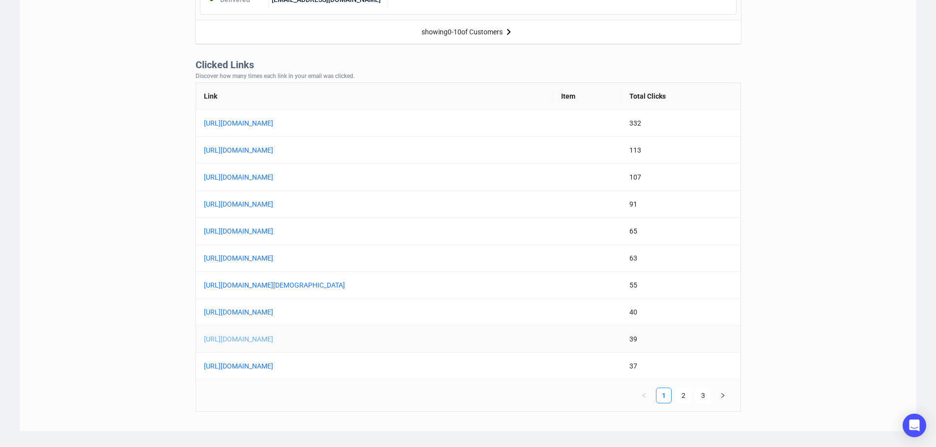  I want to click on div: showing 0 - 10 of Customers, so click(462, 32).